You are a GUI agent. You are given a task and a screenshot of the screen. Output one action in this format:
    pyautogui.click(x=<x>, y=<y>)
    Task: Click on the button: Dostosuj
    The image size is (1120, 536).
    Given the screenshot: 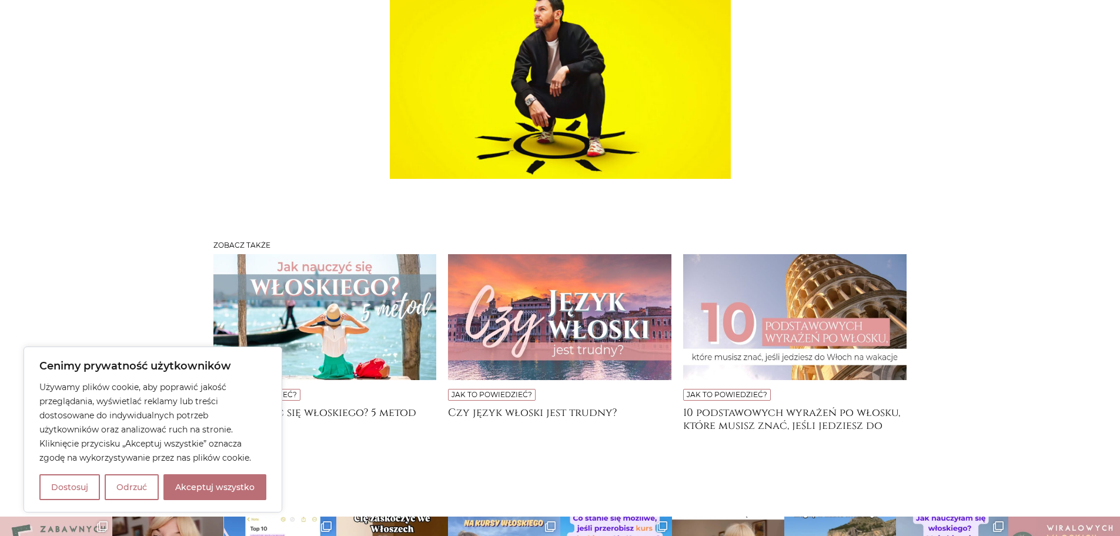 What is the action you would take?
    pyautogui.click(x=69, y=487)
    